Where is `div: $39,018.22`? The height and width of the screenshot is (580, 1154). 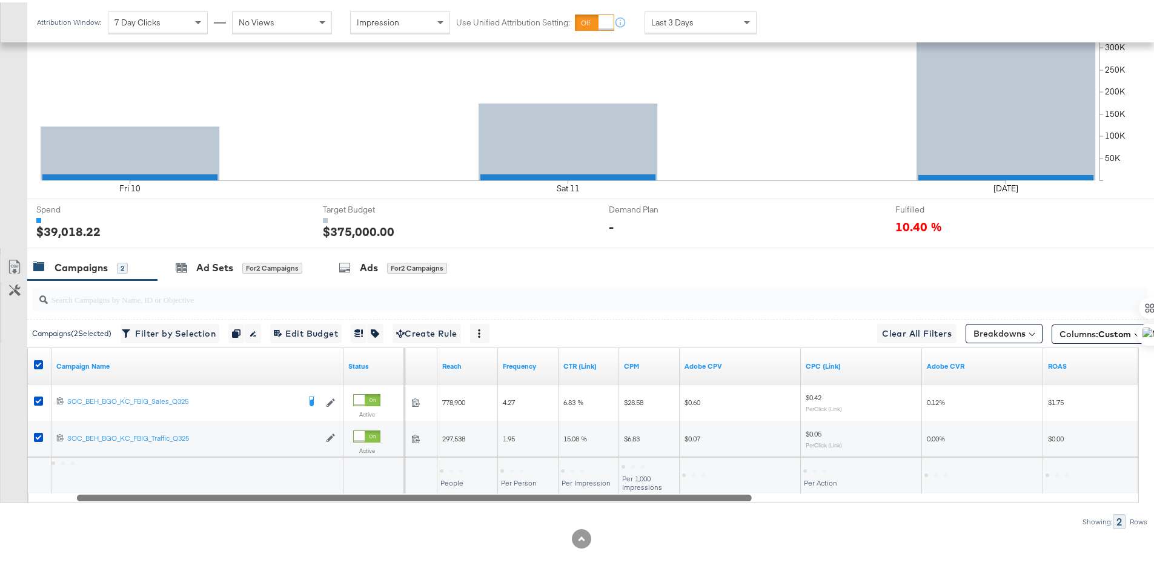
div: $39,018.22 is located at coordinates (68, 229).